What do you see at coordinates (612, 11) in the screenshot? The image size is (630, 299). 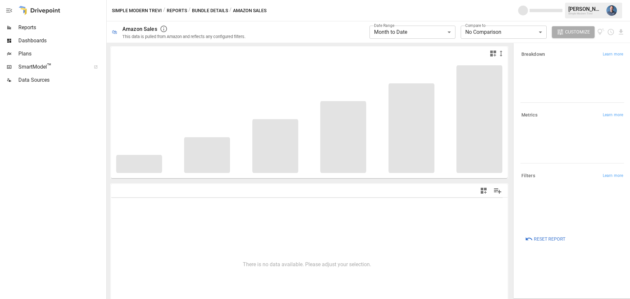 I see `button: Mike Beckham` at bounding box center [612, 11].